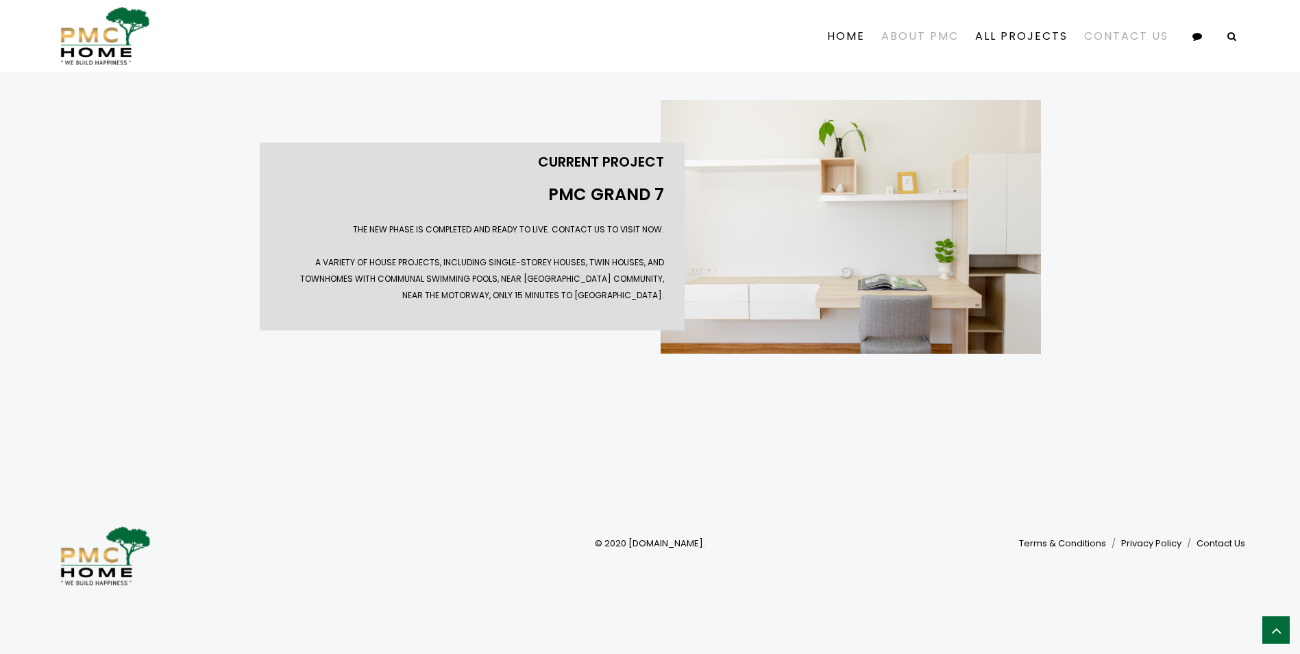 This screenshot has width=1300, height=654. What do you see at coordinates (472, 162) in the screenshot?
I see `h3: Current Project` at bounding box center [472, 162].